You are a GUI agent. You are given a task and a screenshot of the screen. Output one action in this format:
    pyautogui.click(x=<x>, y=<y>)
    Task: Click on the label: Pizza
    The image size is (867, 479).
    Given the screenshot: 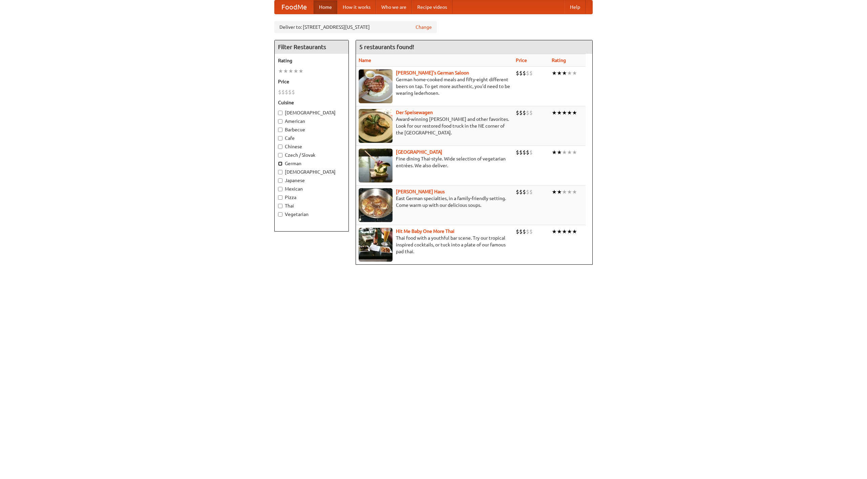 What is the action you would take?
    pyautogui.click(x=312, y=197)
    